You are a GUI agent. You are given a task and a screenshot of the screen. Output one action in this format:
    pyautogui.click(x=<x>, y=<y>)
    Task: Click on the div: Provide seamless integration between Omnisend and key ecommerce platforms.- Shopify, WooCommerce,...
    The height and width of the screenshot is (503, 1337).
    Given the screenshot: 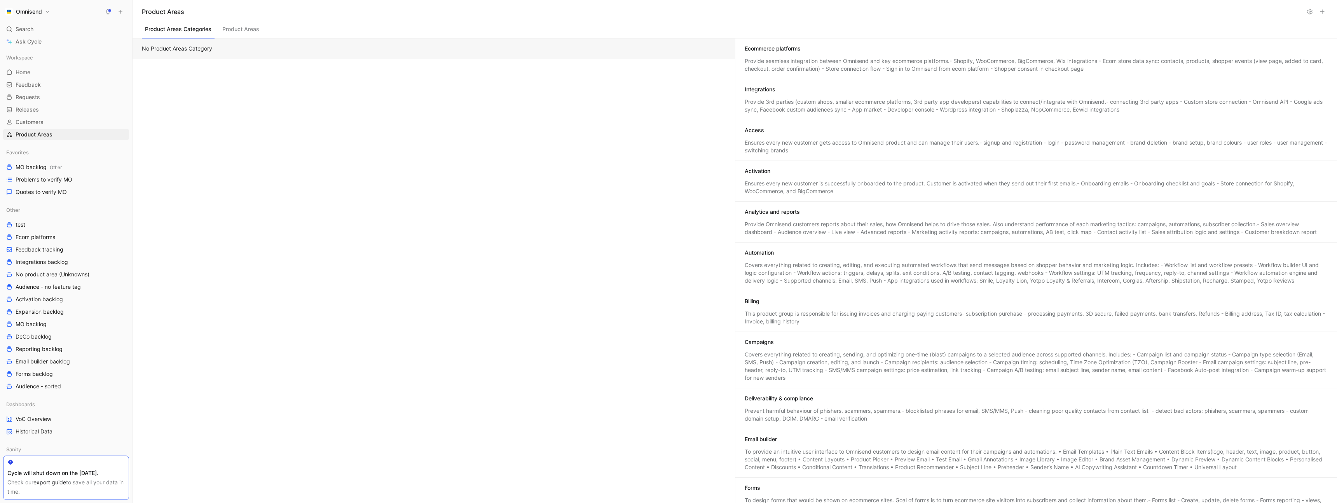 What is the action you would take?
    pyautogui.click(x=1036, y=65)
    